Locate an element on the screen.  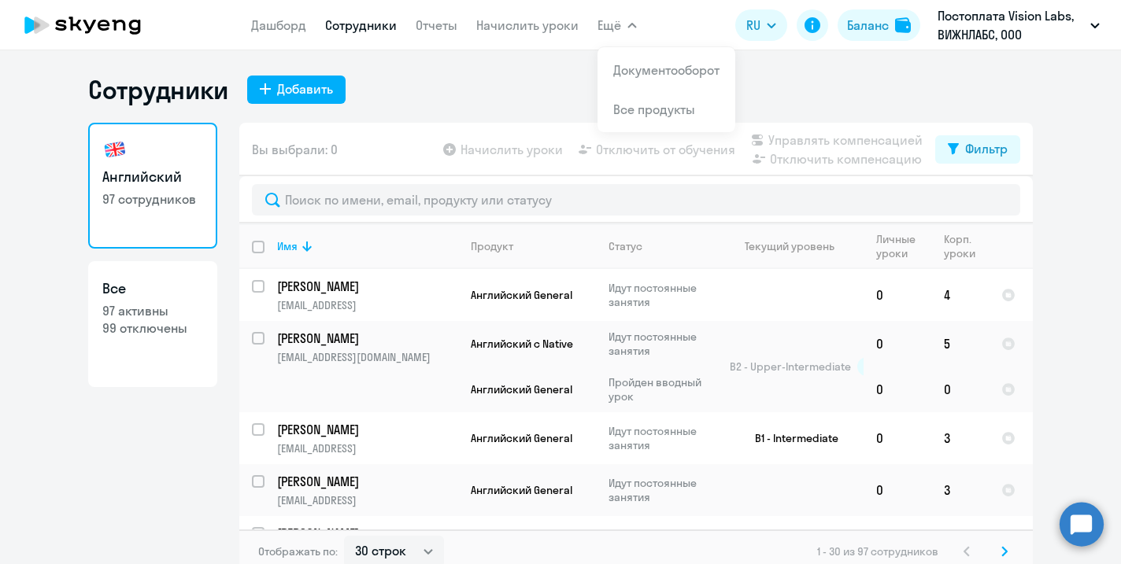
span: B2 - Upper-Intermediate is located at coordinates (790, 367).